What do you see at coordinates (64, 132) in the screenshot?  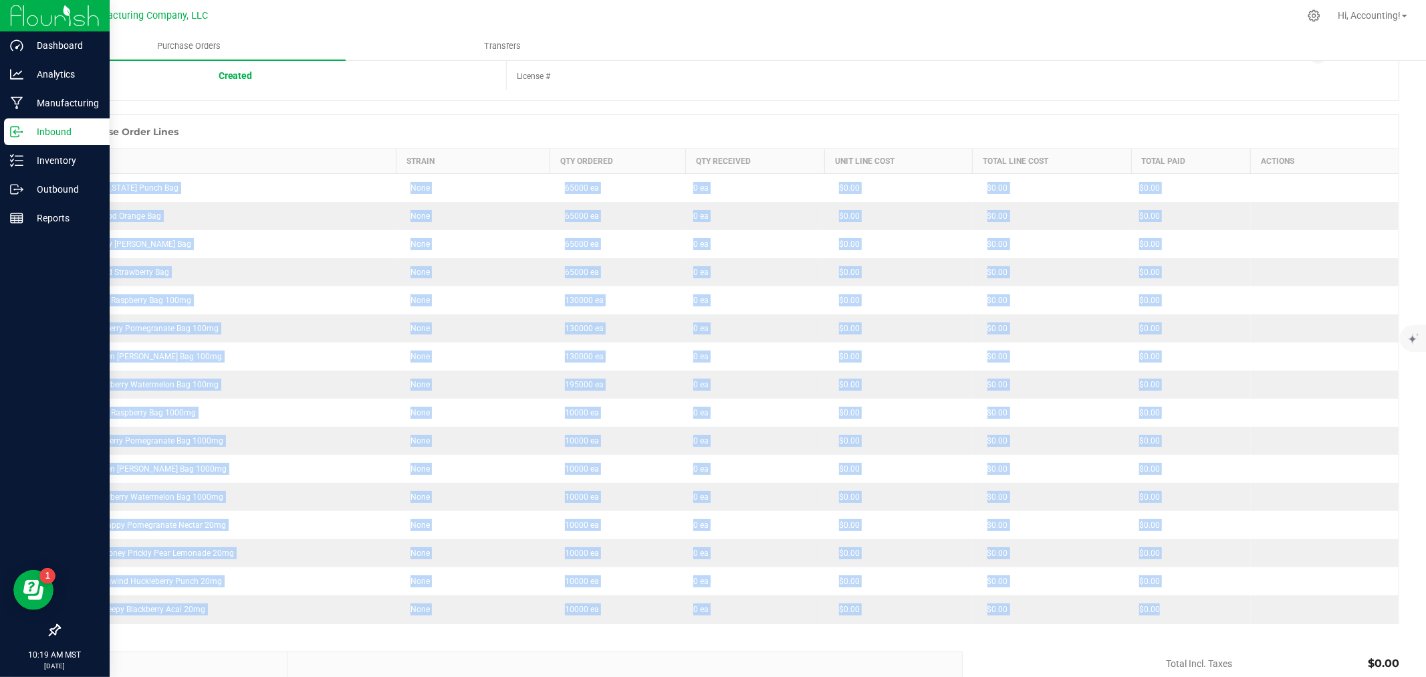 I see `p: Inbound` at bounding box center [64, 132].